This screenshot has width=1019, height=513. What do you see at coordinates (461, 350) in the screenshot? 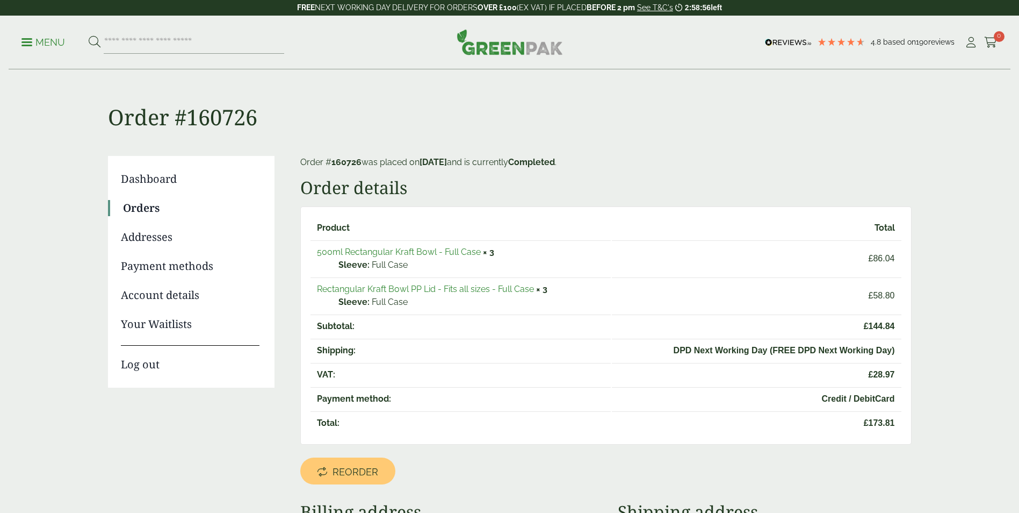
I see `th: Shipping:` at bounding box center [461, 350].